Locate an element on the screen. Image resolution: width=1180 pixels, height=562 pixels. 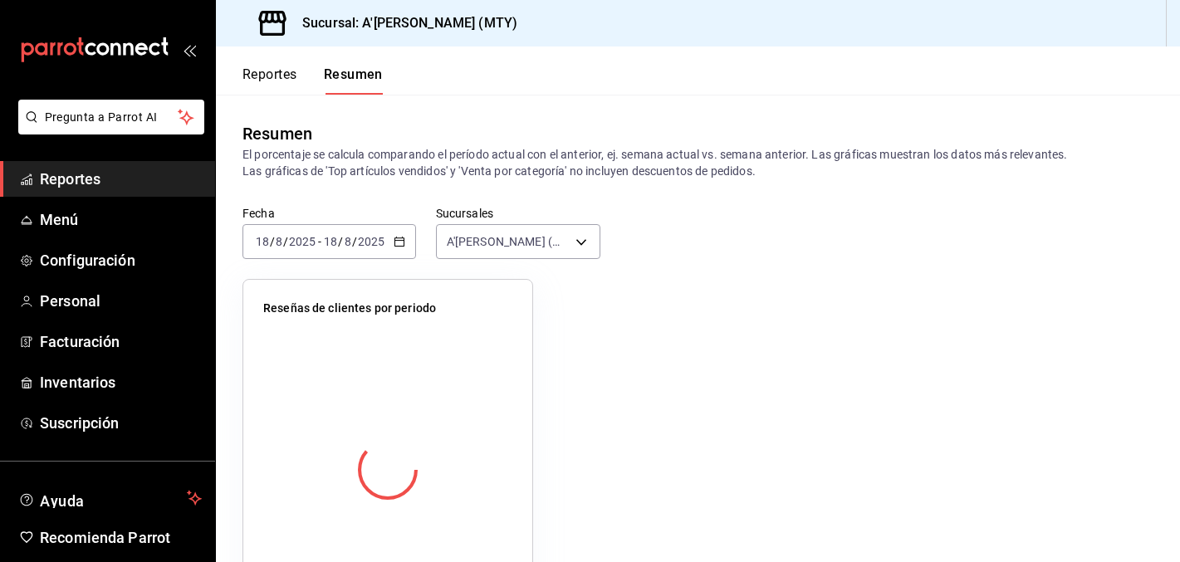
span: Pregunta a Parrot AI is located at coordinates (111, 117).